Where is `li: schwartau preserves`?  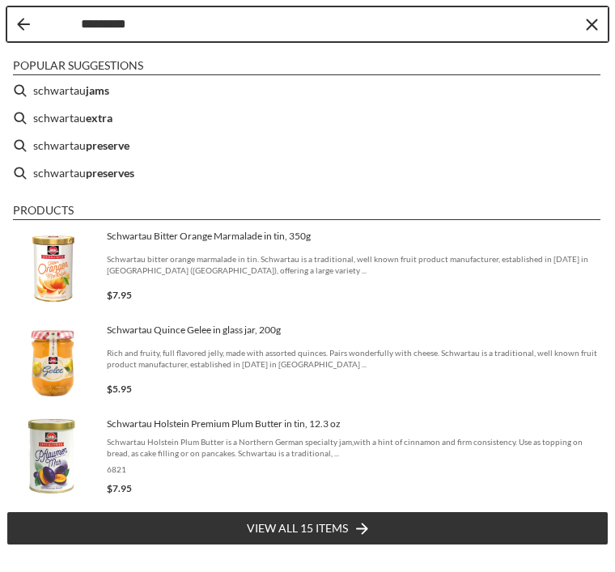
li: schwartau preserves is located at coordinates (308, 173).